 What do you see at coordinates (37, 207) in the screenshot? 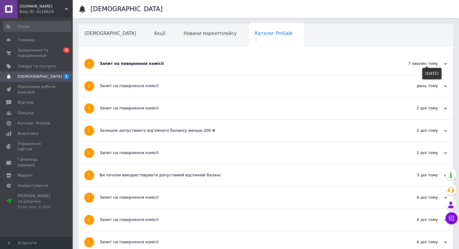
I see `div: Prom мікс 6 000` at bounding box center [37, 207].